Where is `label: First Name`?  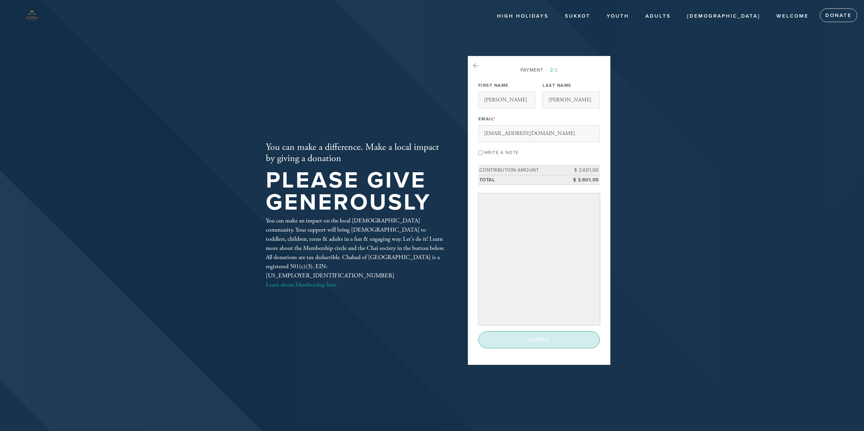
label: First Name is located at coordinates (494, 86).